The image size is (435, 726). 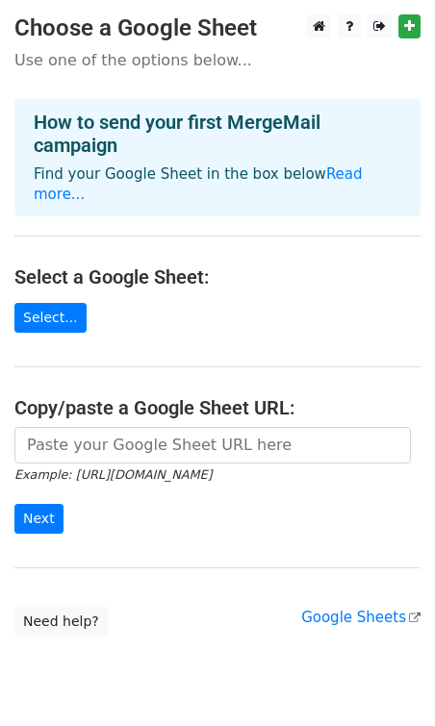 What do you see at coordinates (38, 518) in the screenshot?
I see `input: Next` at bounding box center [38, 518].